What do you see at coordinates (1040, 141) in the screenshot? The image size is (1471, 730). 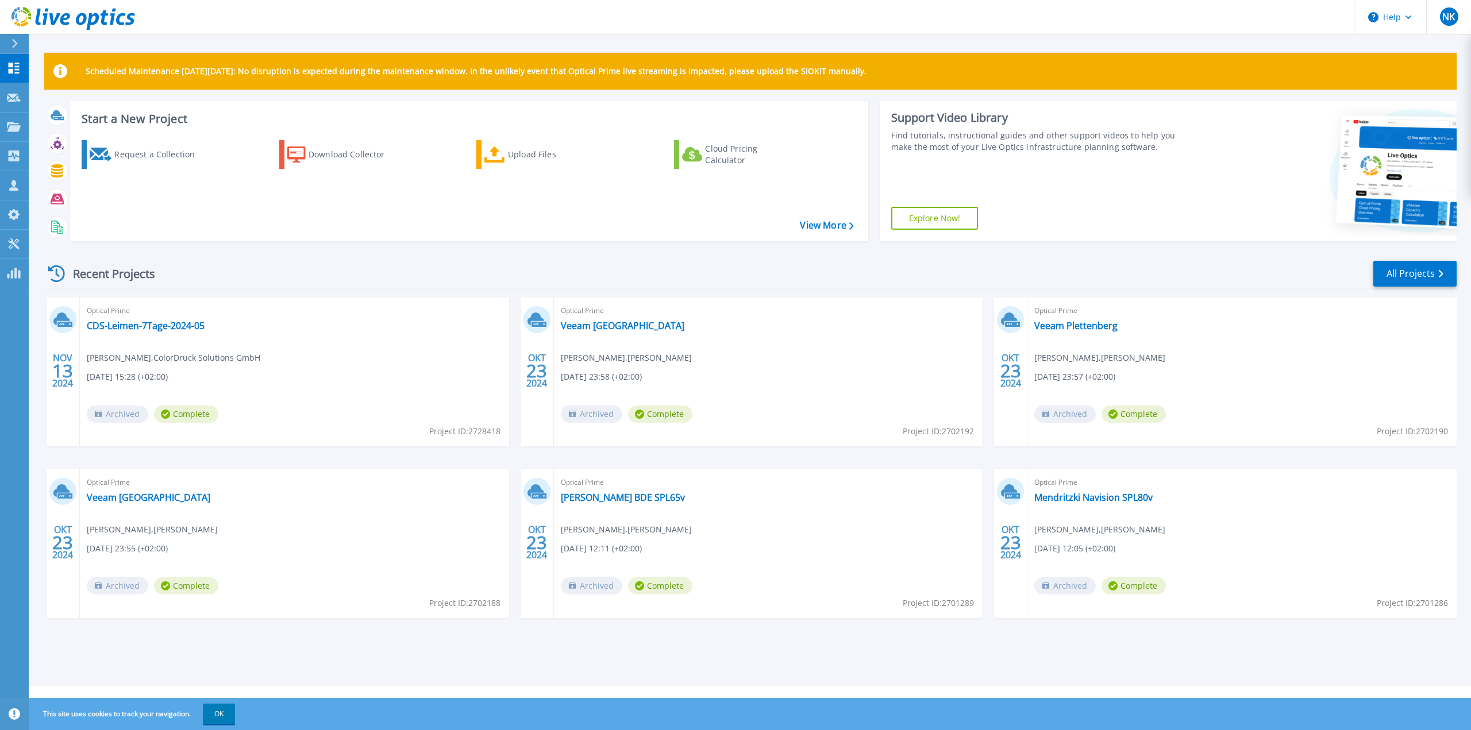 I see `div: Find tutorials, instructional guides and other support videos to help you make the most of your L...` at bounding box center [1040, 141].